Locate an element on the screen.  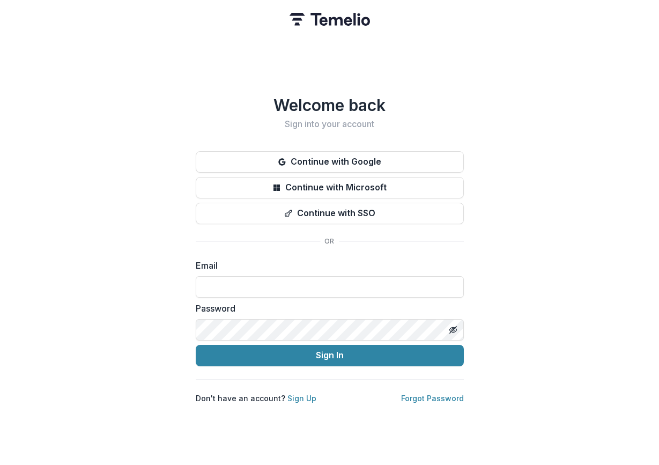
h1: Welcome back is located at coordinates (330, 105).